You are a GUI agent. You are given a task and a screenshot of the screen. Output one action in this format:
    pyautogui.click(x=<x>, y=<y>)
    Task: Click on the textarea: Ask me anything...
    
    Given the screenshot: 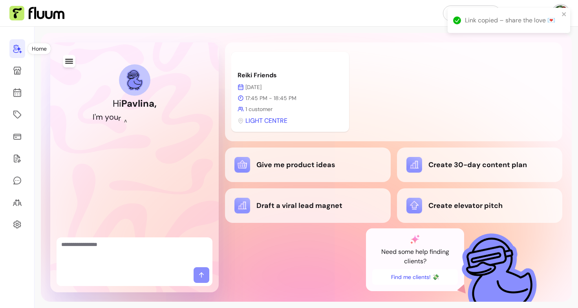 What is the action you would take?
    pyautogui.click(x=134, y=253)
    